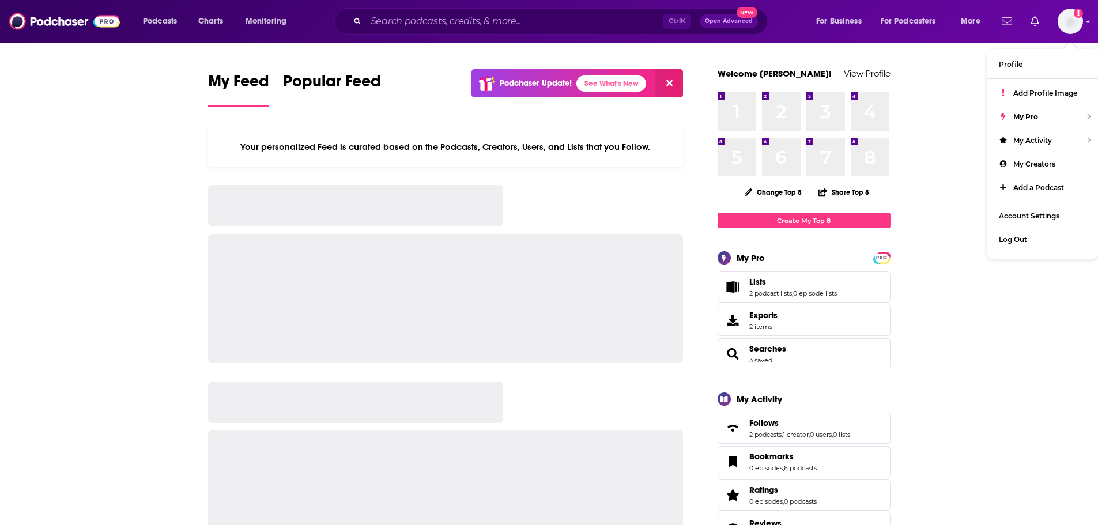 This screenshot has width=1098, height=525. Describe the element at coordinates (1043, 154) in the screenshot. I see `ul: Show profile menu` at that location.